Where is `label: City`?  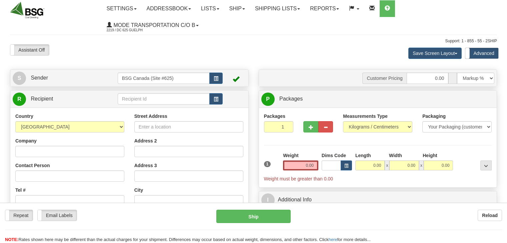
label: City is located at coordinates (139, 190).